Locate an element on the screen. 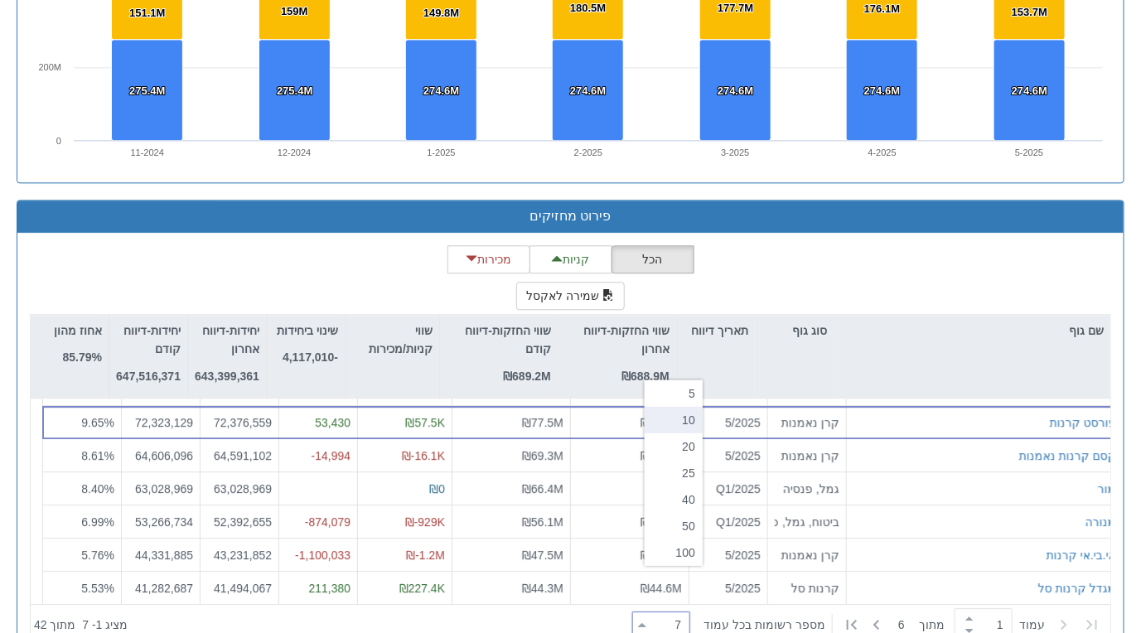 Image resolution: width=1141 pixels, height=633 pixels. div: אי.בי.אי קרנות is located at coordinates (1081, 554).